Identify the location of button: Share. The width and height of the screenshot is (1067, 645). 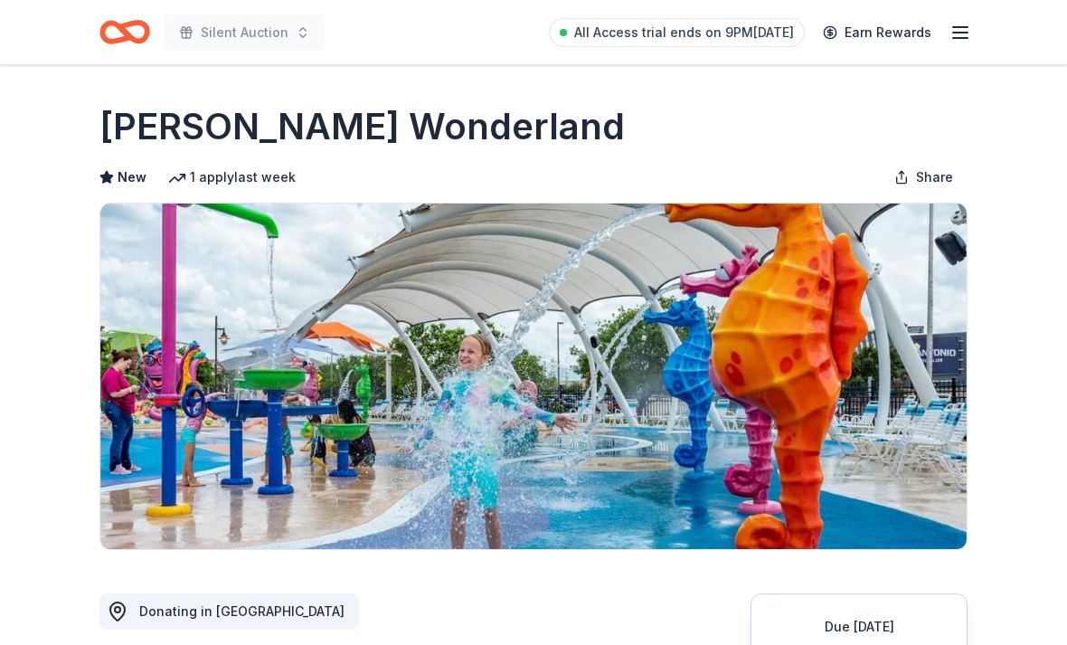
(924, 177).